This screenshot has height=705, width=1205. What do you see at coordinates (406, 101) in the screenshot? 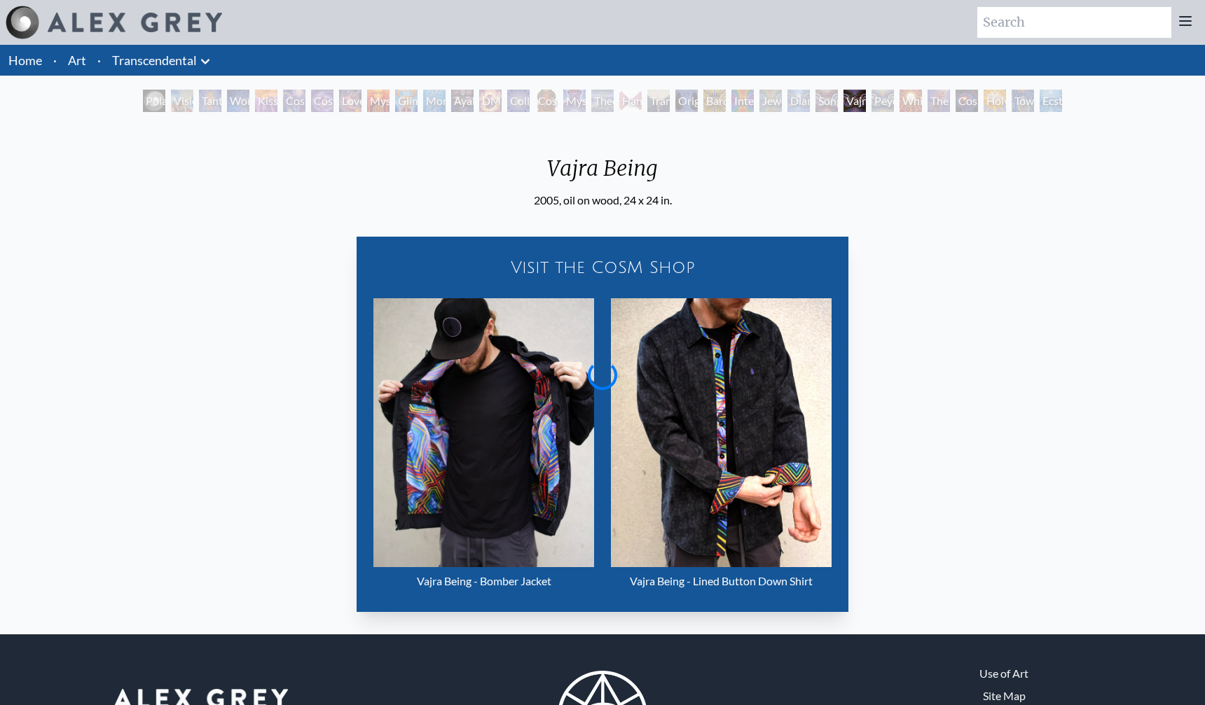
I see `div: Glimpsing the Empyrean` at bounding box center [406, 101].